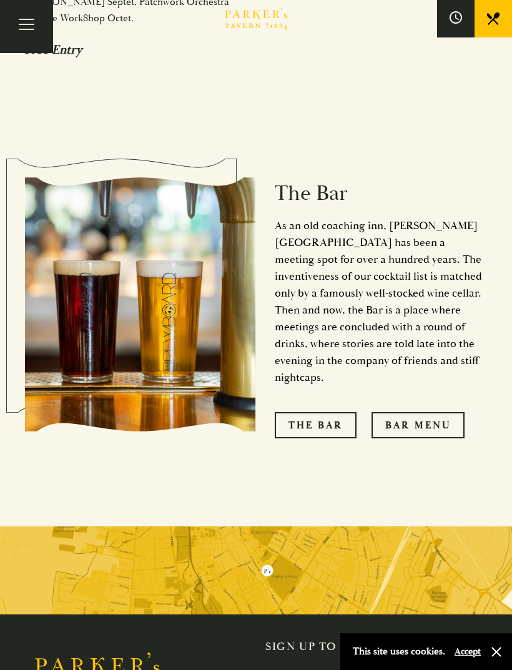 The height and width of the screenshot is (670, 512). I want to click on button: Close and accept, so click(497, 652).